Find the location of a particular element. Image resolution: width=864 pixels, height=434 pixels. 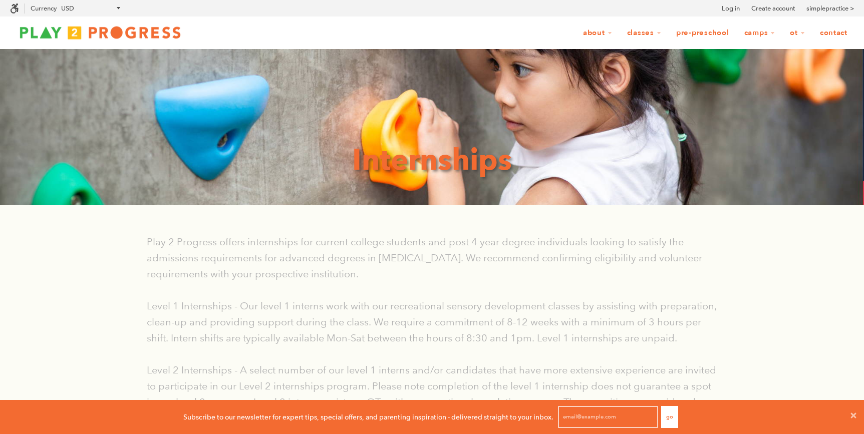

a: Create account is located at coordinates (773, 9).